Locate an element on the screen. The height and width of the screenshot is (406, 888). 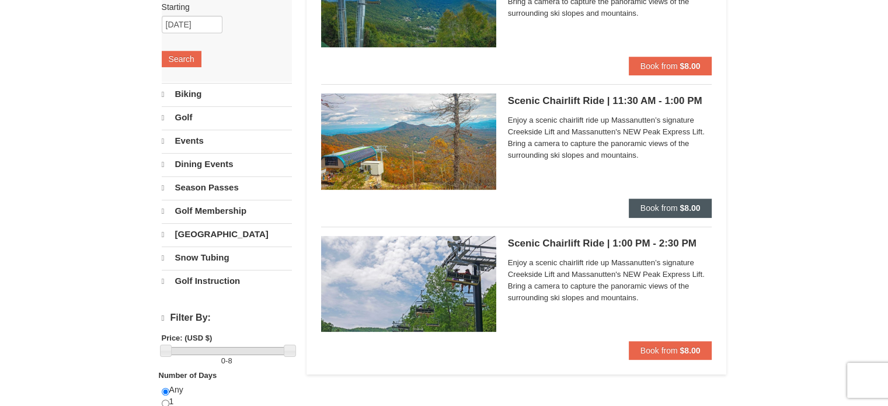
a: Dining Events is located at coordinates (226, 164).